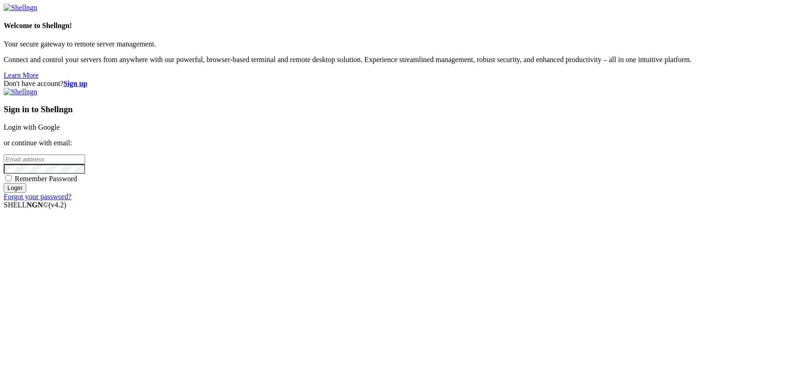 The height and width of the screenshot is (378, 785). I want to click on input: Login, so click(15, 188).